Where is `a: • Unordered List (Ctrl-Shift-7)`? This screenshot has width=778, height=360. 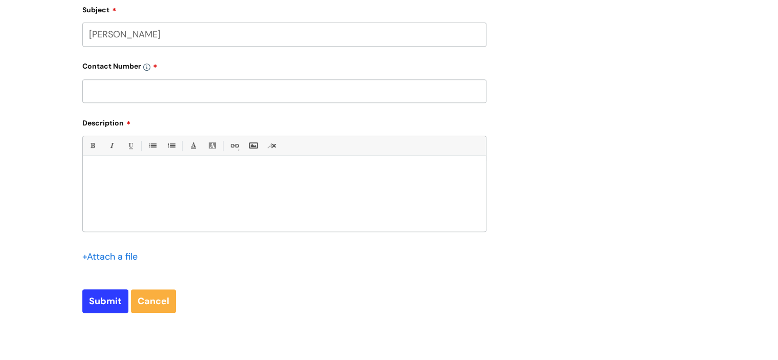 a: • Unordered List (Ctrl-Shift-7) is located at coordinates (152, 145).